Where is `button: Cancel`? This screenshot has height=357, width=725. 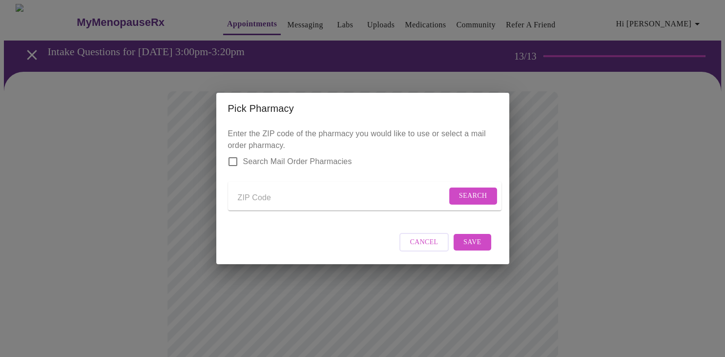
button: Cancel is located at coordinates (425, 242).